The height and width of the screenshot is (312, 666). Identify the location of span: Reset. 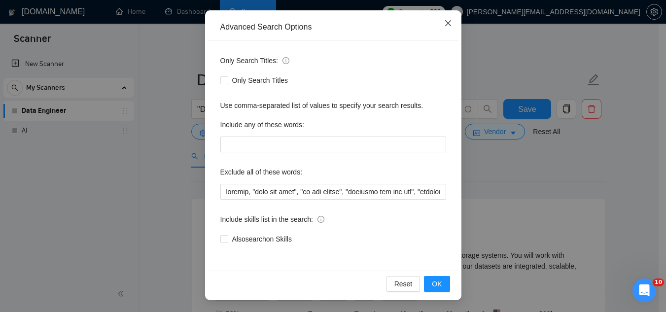
(403, 284).